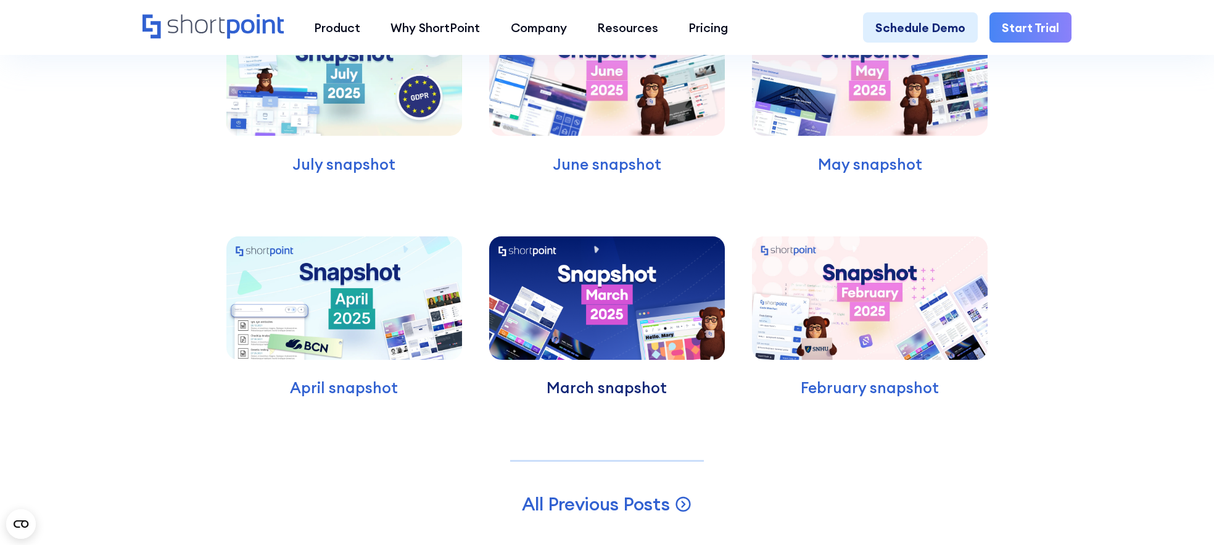 This screenshot has width=1214, height=545. What do you see at coordinates (538, 28) in the screenshot?
I see `div: Company` at bounding box center [538, 28].